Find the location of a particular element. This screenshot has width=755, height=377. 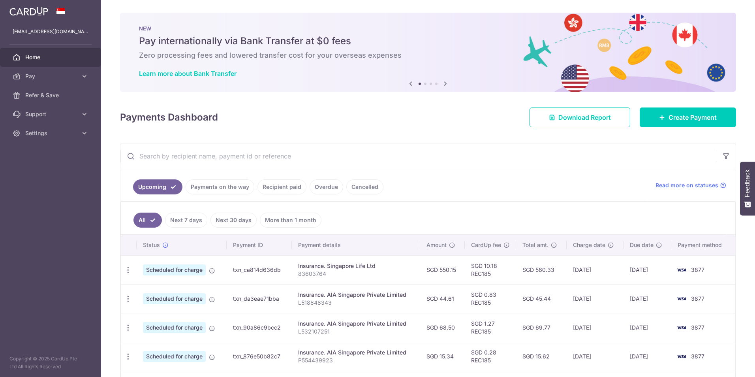

td: SGD 68.50 is located at coordinates (442, 327).